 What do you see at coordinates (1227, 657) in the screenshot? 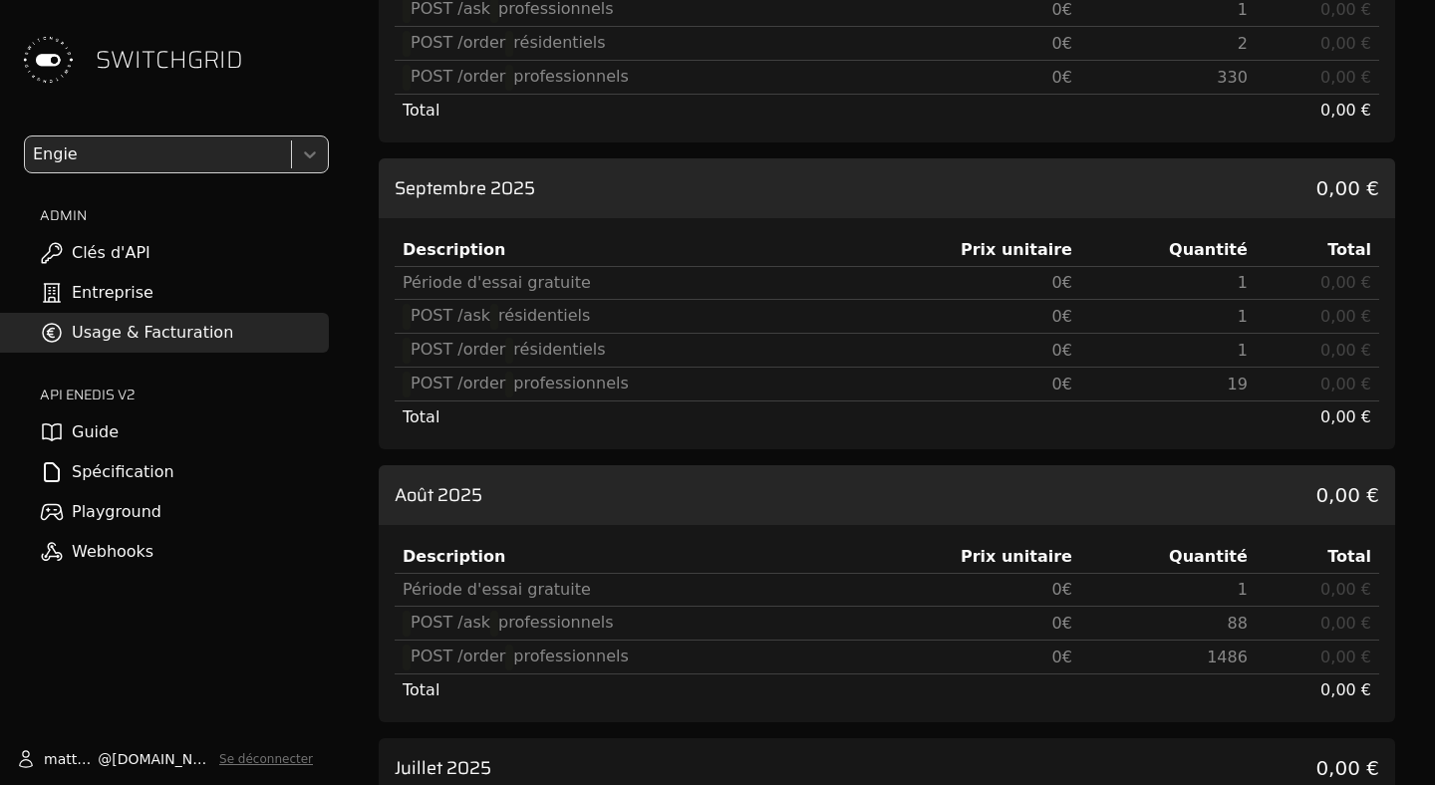
I see `span: 1486` at bounding box center [1227, 657].